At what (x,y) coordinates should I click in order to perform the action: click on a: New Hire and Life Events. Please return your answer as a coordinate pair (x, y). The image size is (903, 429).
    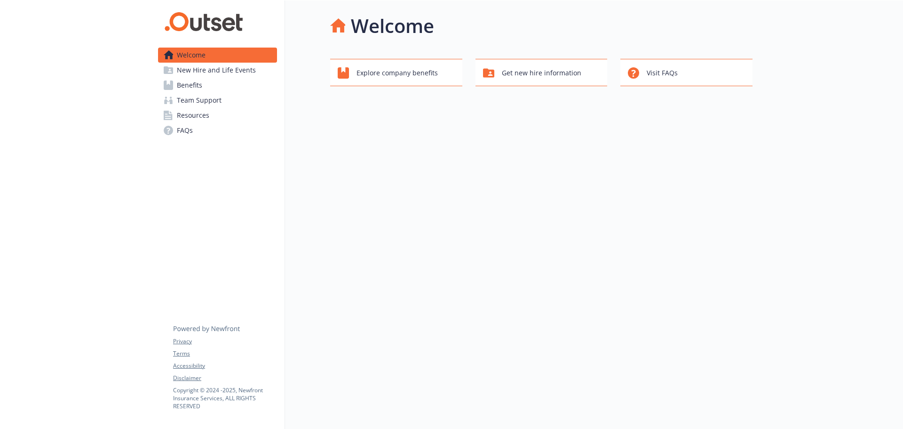
    Looking at the image, I should click on (217, 70).